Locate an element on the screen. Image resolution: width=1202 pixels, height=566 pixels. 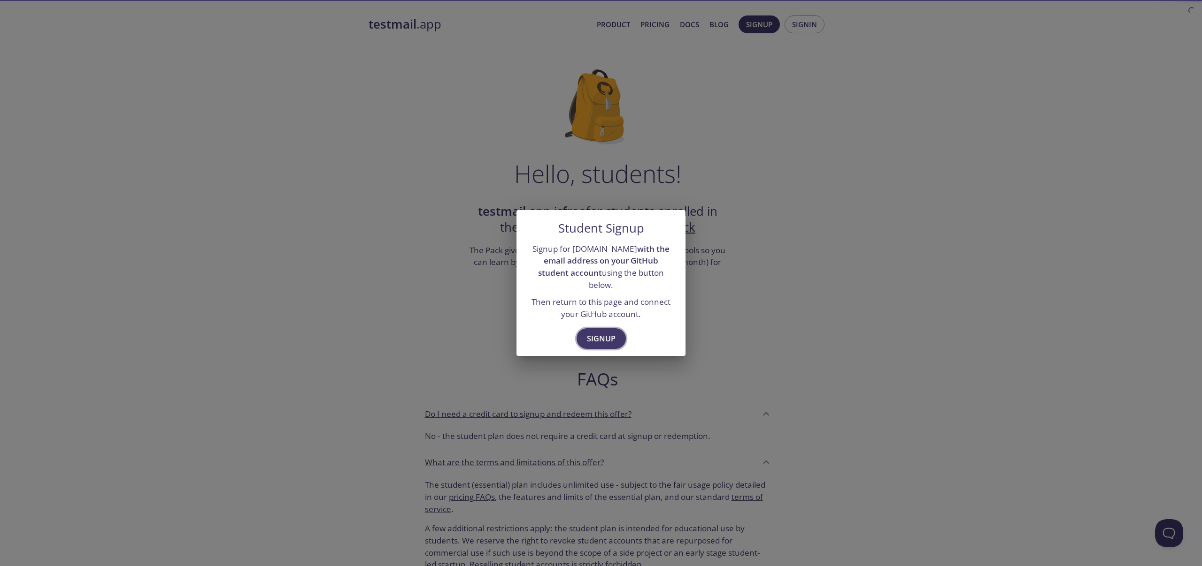
h5: Student Signup is located at coordinates (601, 229).